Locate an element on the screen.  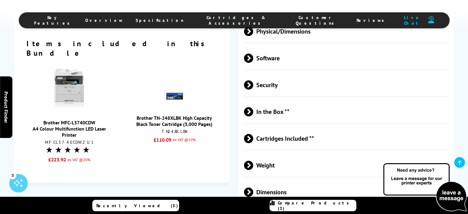
img: user-headset-duotone.svg is located at coordinates (431, 20).